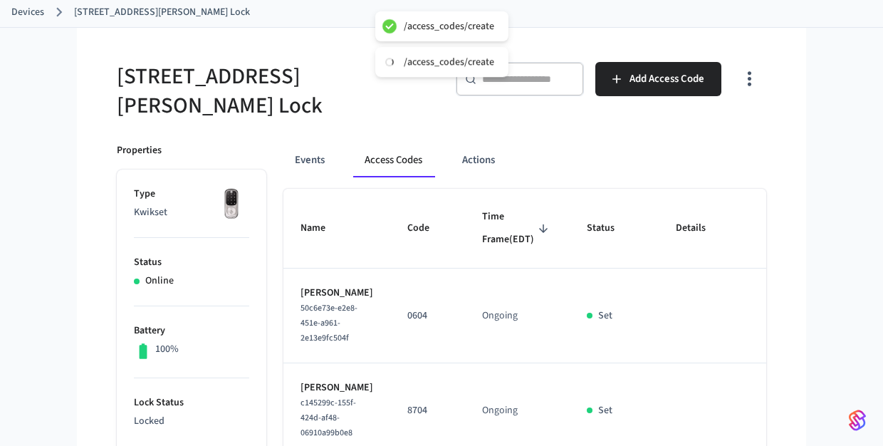 The height and width of the screenshot is (446, 883). Describe the element at coordinates (517, 228) in the screenshot. I see `span: Time Frame(EDT)` at that location.